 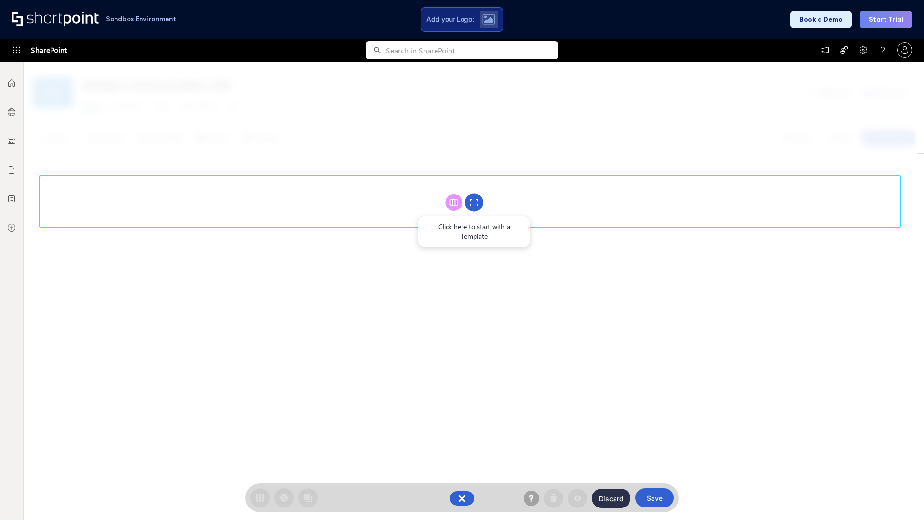 What do you see at coordinates (886, 19) in the screenshot?
I see `button: Start Trial` at bounding box center [886, 19].